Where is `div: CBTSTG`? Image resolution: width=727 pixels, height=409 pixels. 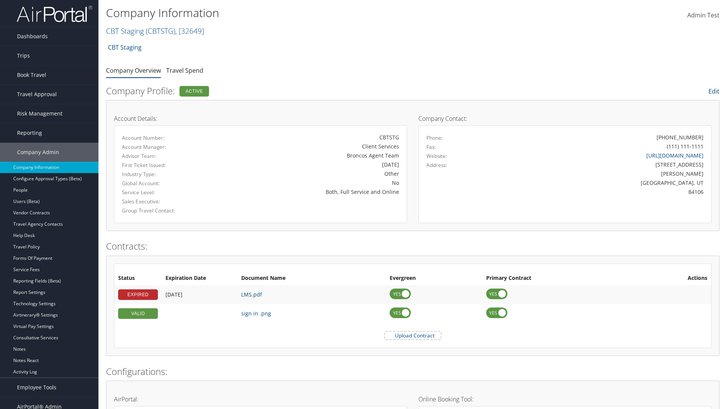 div: CBTSTG is located at coordinates (308, 137).